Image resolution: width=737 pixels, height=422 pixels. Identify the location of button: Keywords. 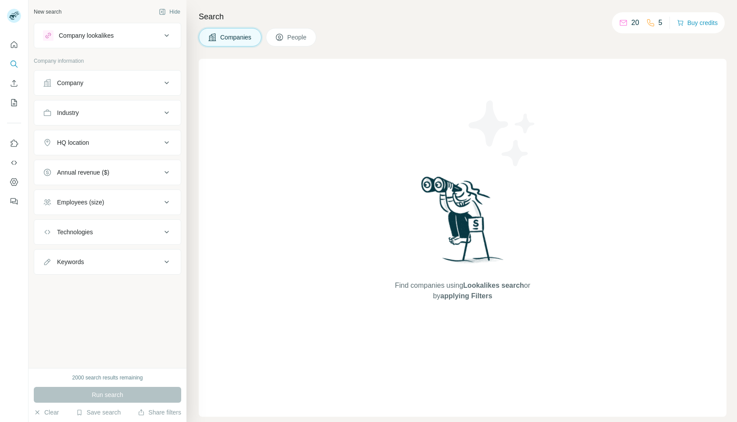
(108, 262).